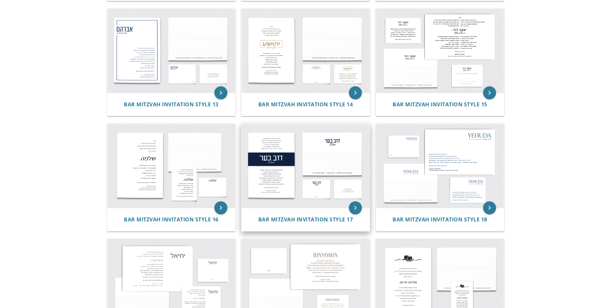 The height and width of the screenshot is (308, 616). What do you see at coordinates (171, 219) in the screenshot?
I see `a: Bar Mitzvah Invitation Style 16` at bounding box center [171, 219].